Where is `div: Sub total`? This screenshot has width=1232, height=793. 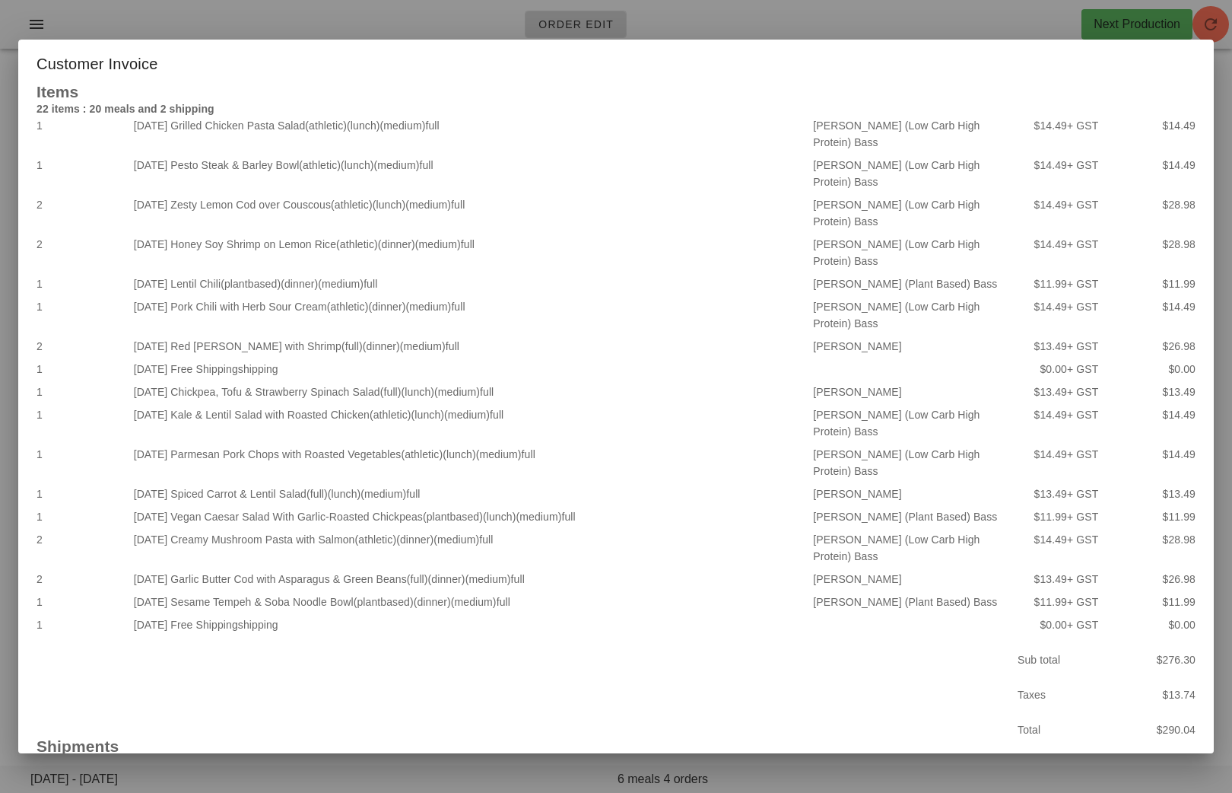 div: Sub total is located at coordinates (1057, 659).